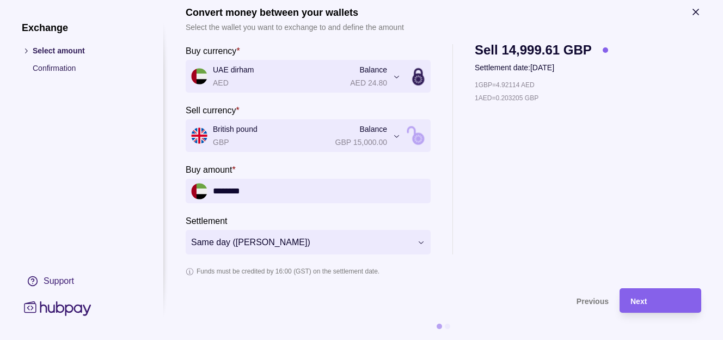 This screenshot has width=723, height=340. Describe the element at coordinates (660, 300) in the screenshot. I see `button: Next` at that location.